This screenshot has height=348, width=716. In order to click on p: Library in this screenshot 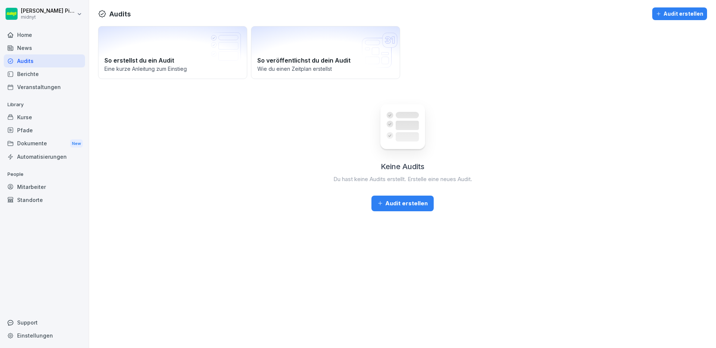, I will do `click(44, 105)`.